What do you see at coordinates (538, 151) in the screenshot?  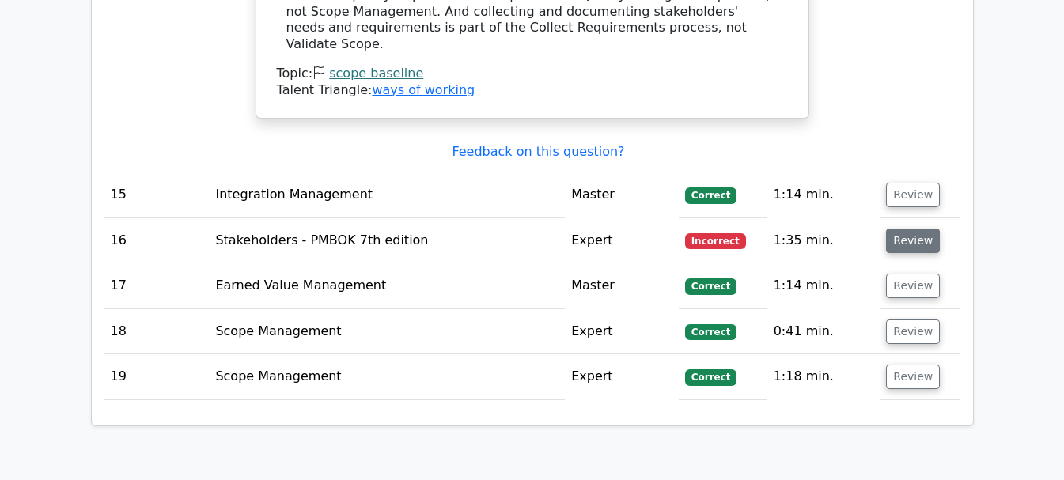 I see `a: Feedback on this question?` at bounding box center [538, 151].